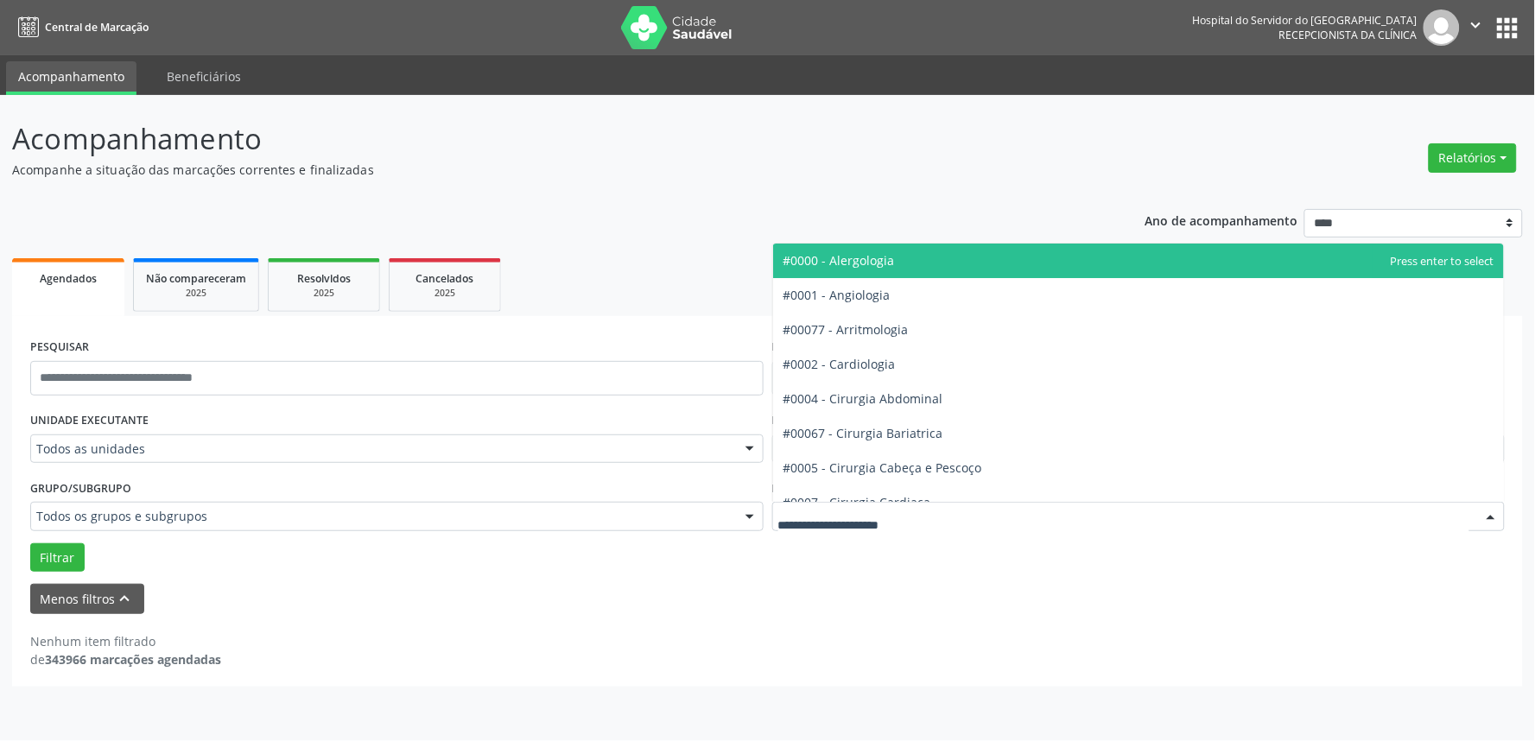 The image size is (1535, 741). What do you see at coordinates (196, 278) in the screenshot?
I see `span: Não compareceram` at bounding box center [196, 278].